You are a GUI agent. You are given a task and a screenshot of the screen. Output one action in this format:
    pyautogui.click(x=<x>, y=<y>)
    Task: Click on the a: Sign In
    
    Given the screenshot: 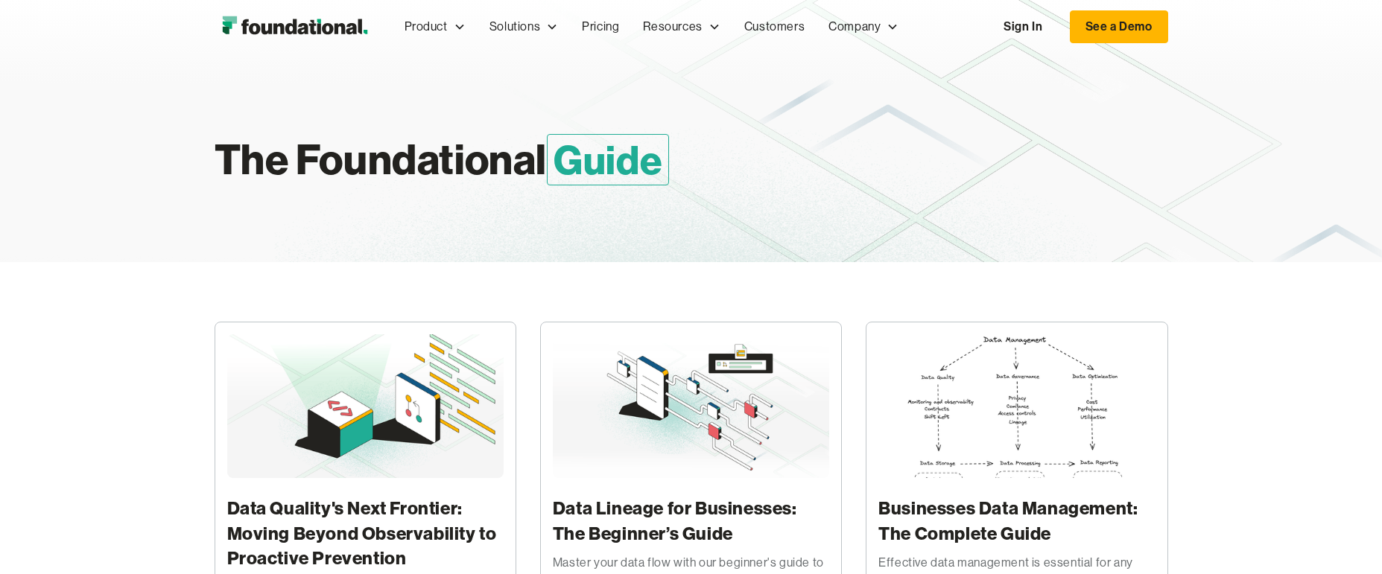 What is the action you would take?
    pyautogui.click(x=1023, y=27)
    